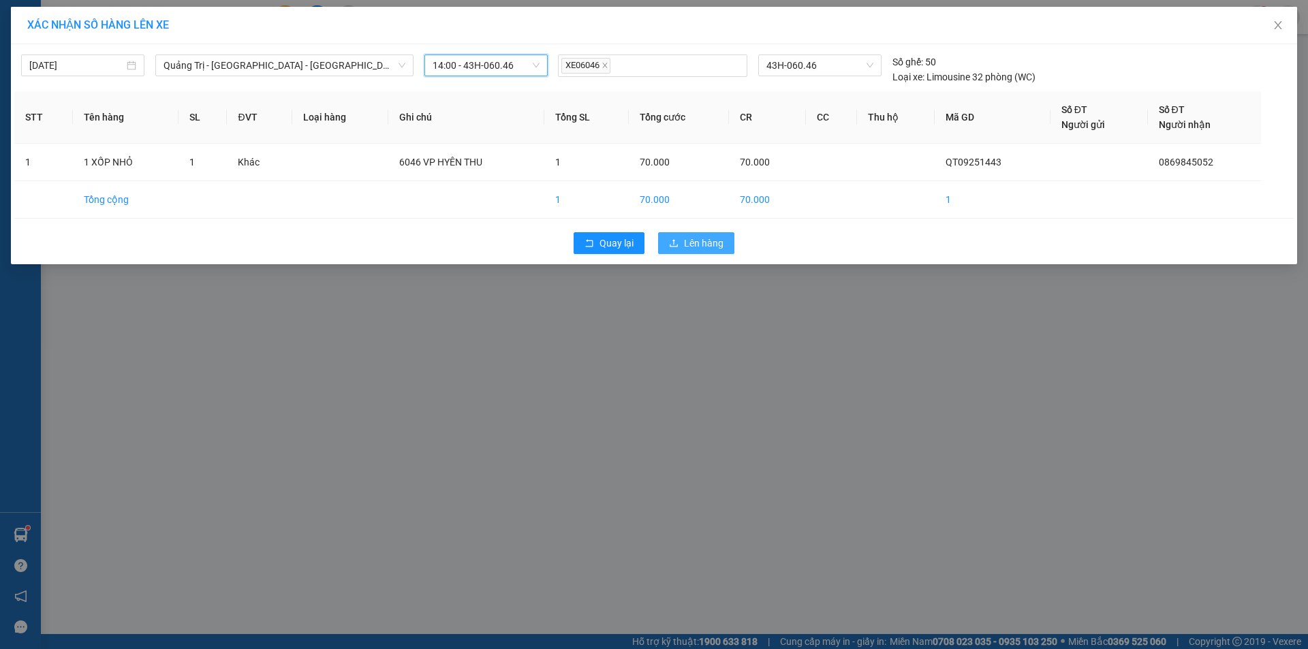 The width and height of the screenshot is (1308, 649). Describe the element at coordinates (674, 244) in the screenshot. I see `span: upload` at that location.